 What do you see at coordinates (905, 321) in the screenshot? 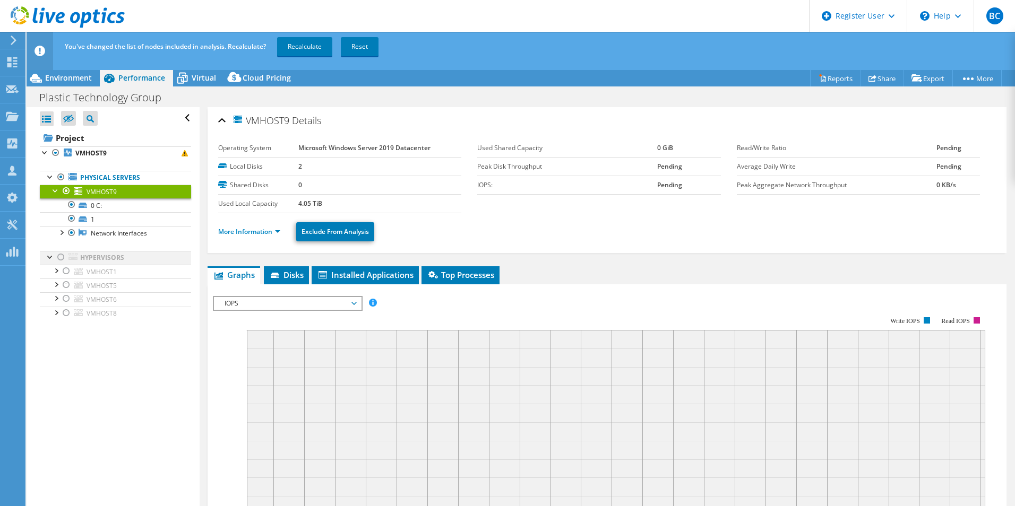
I see `text: Write IOPS` at bounding box center [905, 321].